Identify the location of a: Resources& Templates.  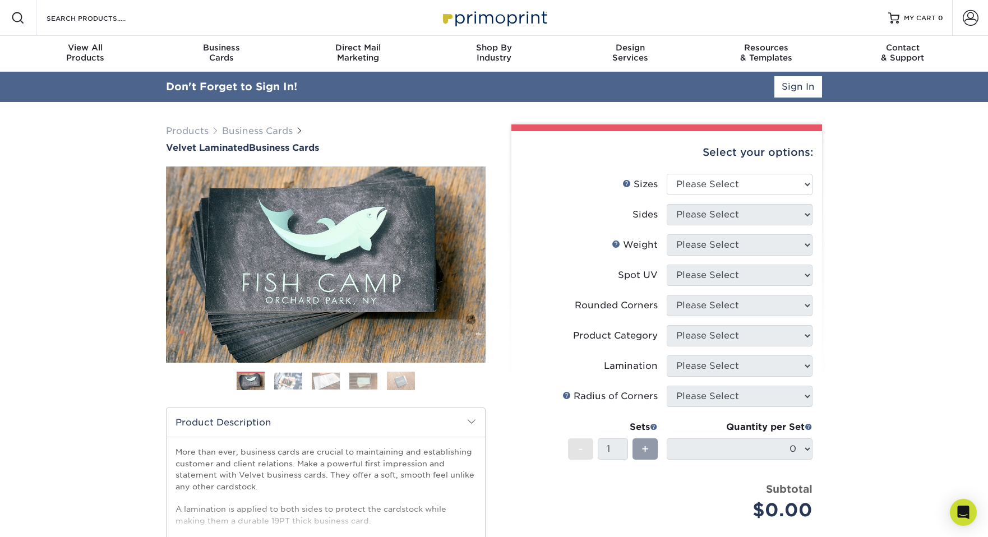
(766, 54).